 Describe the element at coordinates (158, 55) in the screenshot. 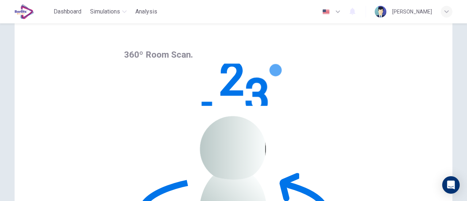

I see `span: 360º Room Scan.` at that location.